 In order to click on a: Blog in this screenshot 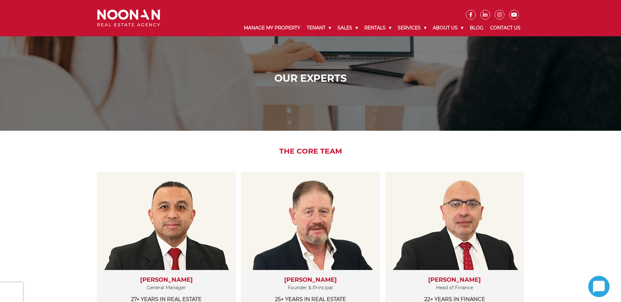, I will do `click(477, 28)`.